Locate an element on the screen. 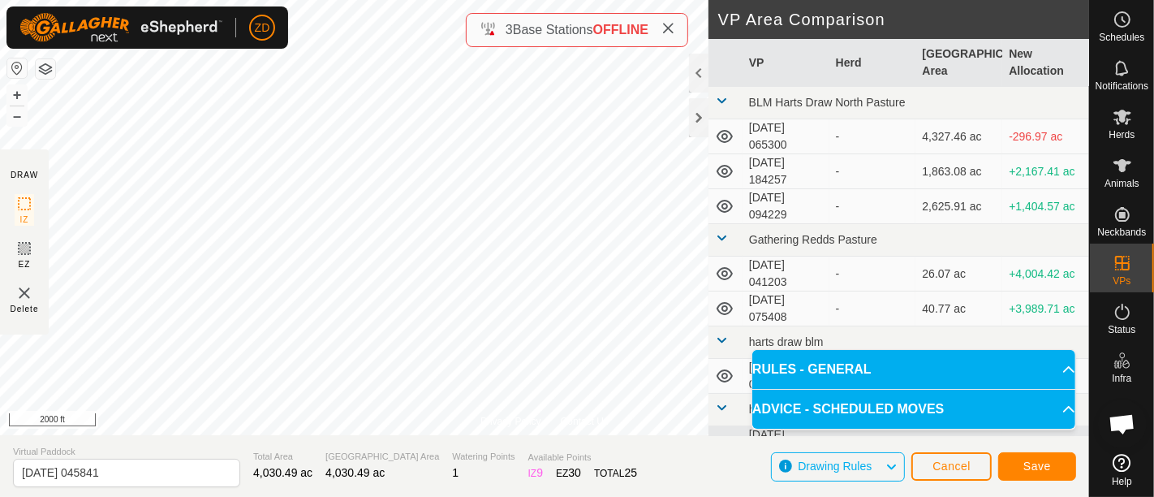  span: Schedules is located at coordinates (1121, 37).